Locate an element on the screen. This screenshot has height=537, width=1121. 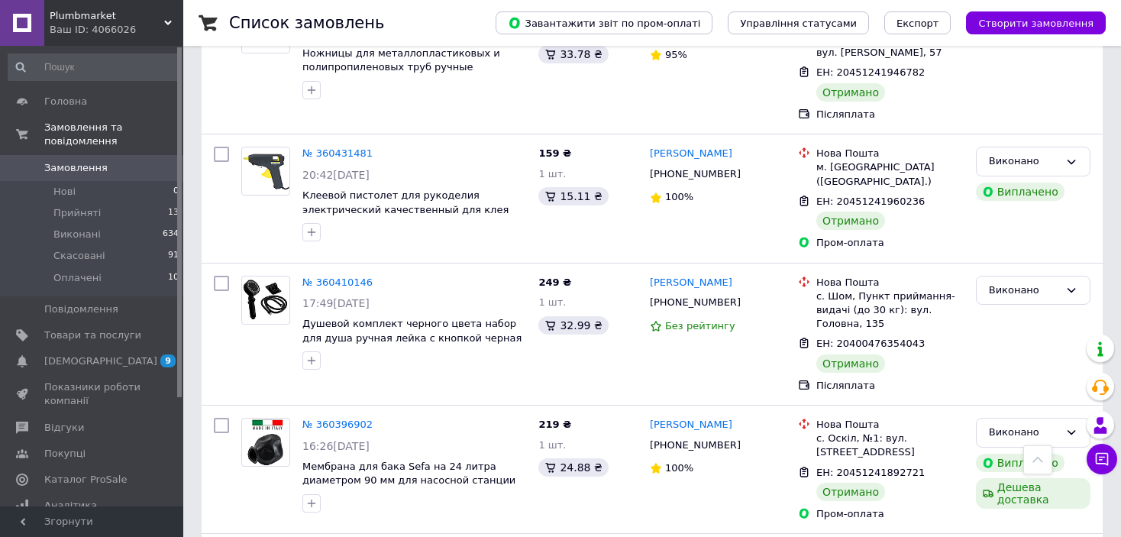
span: Покупці is located at coordinates (65, 454).